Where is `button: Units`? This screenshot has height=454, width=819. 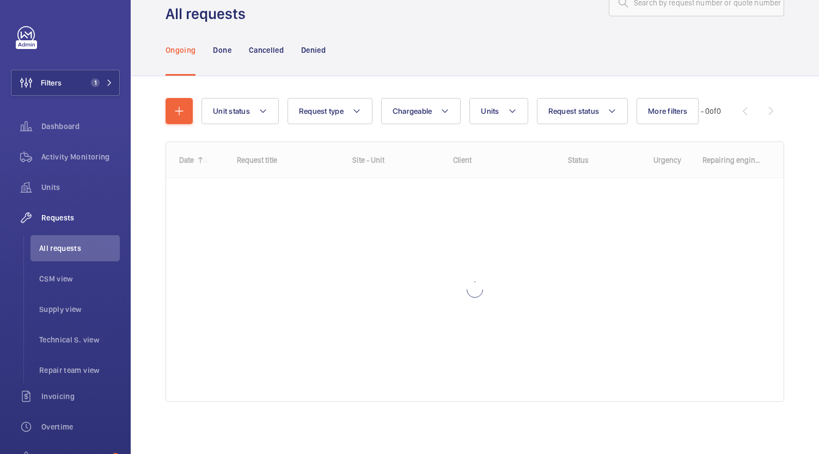
button: Units is located at coordinates (498, 111).